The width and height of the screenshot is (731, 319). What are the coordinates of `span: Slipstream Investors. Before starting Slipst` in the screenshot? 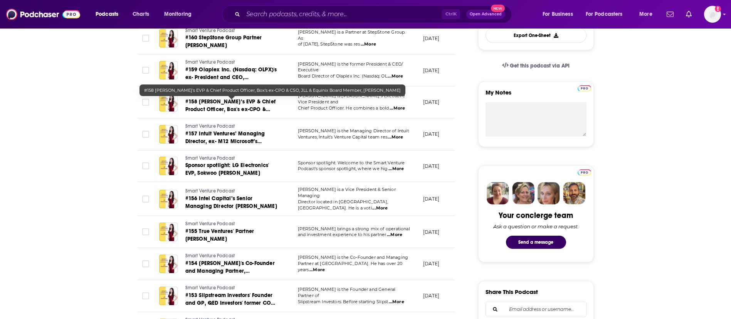 It's located at (343, 301).